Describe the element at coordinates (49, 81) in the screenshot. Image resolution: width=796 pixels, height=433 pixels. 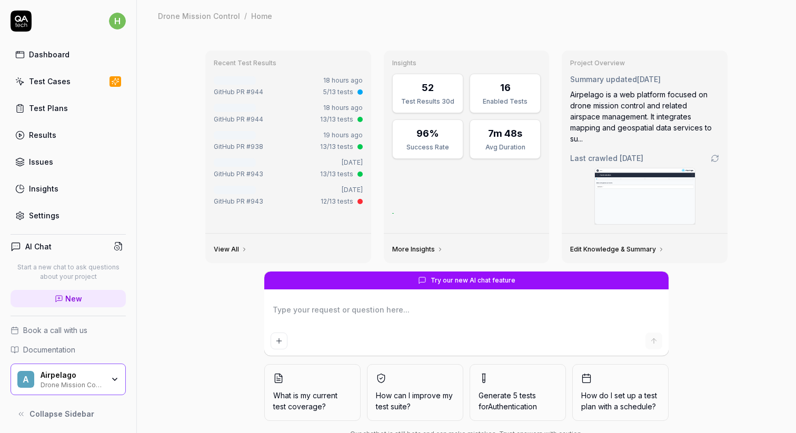
I see `div: Test Cases` at that location.